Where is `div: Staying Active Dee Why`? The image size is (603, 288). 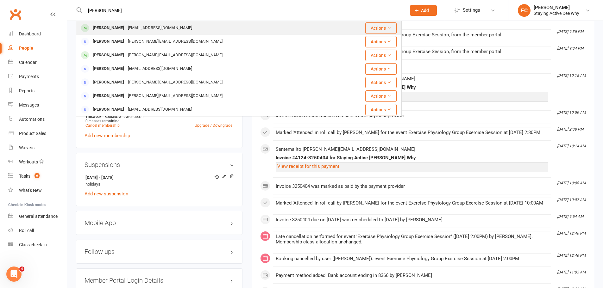 div: Staying Active Dee Why is located at coordinates (556, 13).